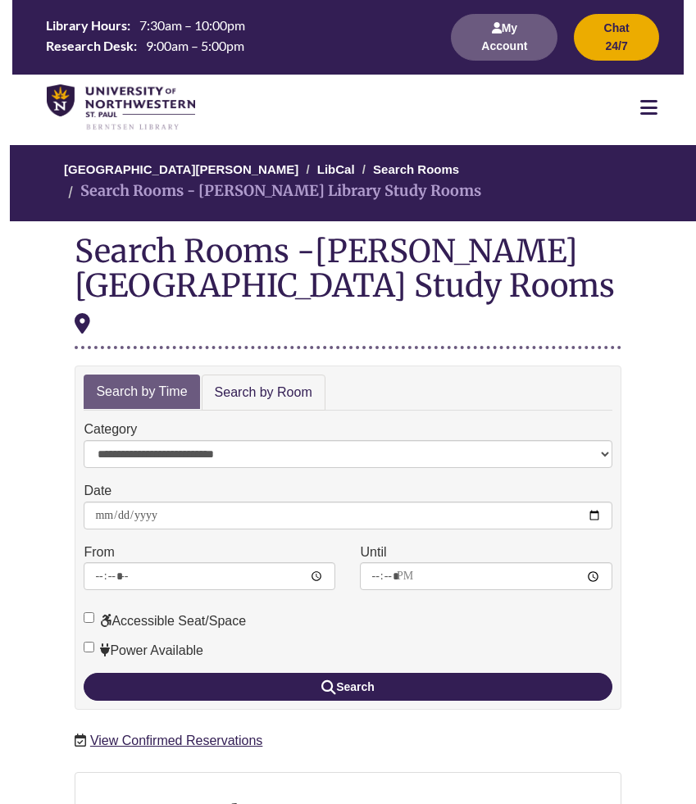  Describe the element at coordinates (195, 45) in the screenshot. I see `span: 9:00am – 5:00pm` at that location.